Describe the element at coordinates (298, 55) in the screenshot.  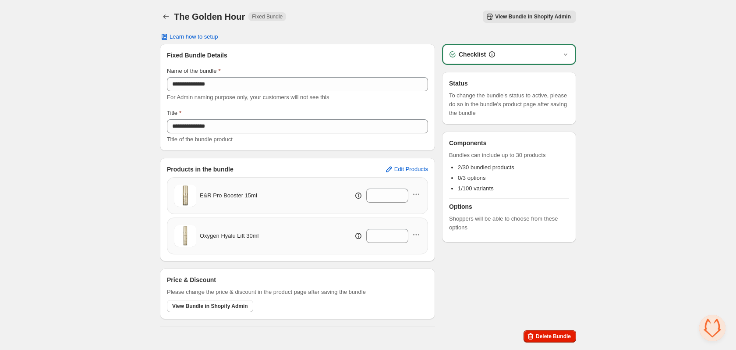
I see `h3: Fixed Bundle Details` at that location.